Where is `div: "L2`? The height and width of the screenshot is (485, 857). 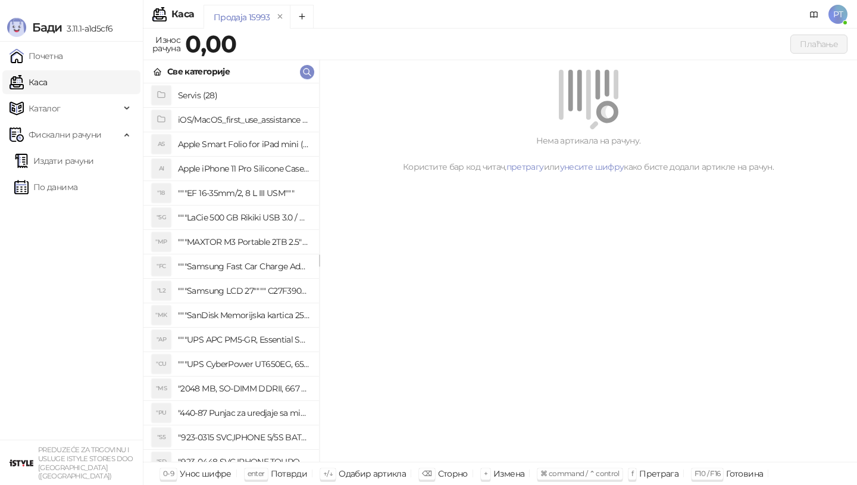 div: "L2 is located at coordinates (161, 291).